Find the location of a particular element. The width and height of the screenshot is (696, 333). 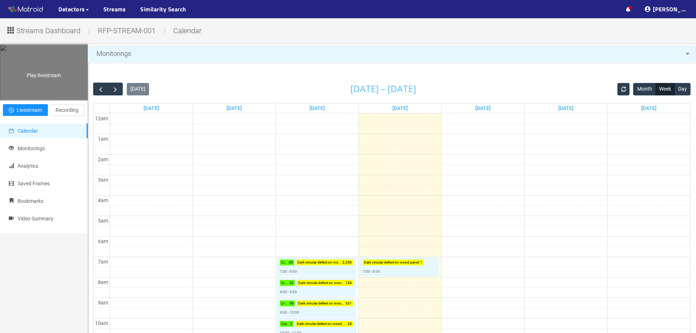

a: Go to October 11, 2025 is located at coordinates (649, 108).